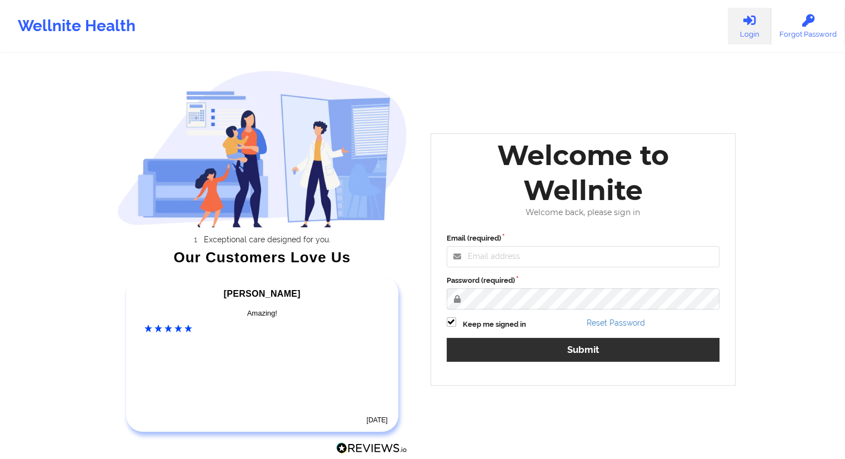 This screenshot has height=459, width=845. What do you see at coordinates (584, 212) in the screenshot?
I see `div: Welcome back, please sign in` at bounding box center [584, 212].